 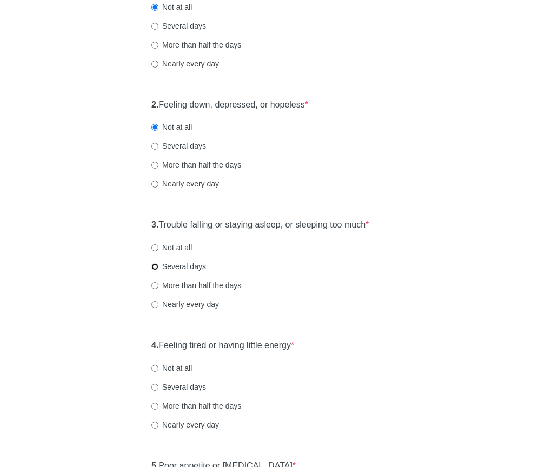 I want to click on strong: 4., so click(x=155, y=345).